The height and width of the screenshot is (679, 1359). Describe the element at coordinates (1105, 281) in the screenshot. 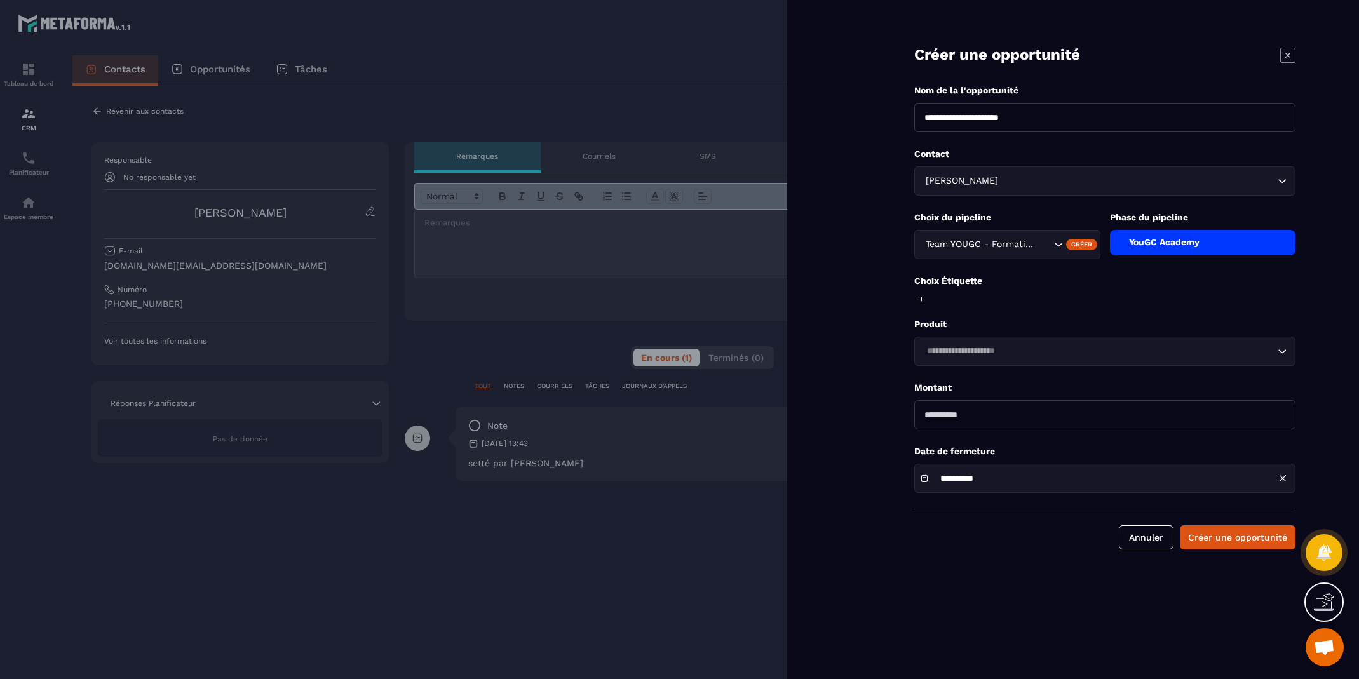

I see `p: Choix Étiquette` at that location.